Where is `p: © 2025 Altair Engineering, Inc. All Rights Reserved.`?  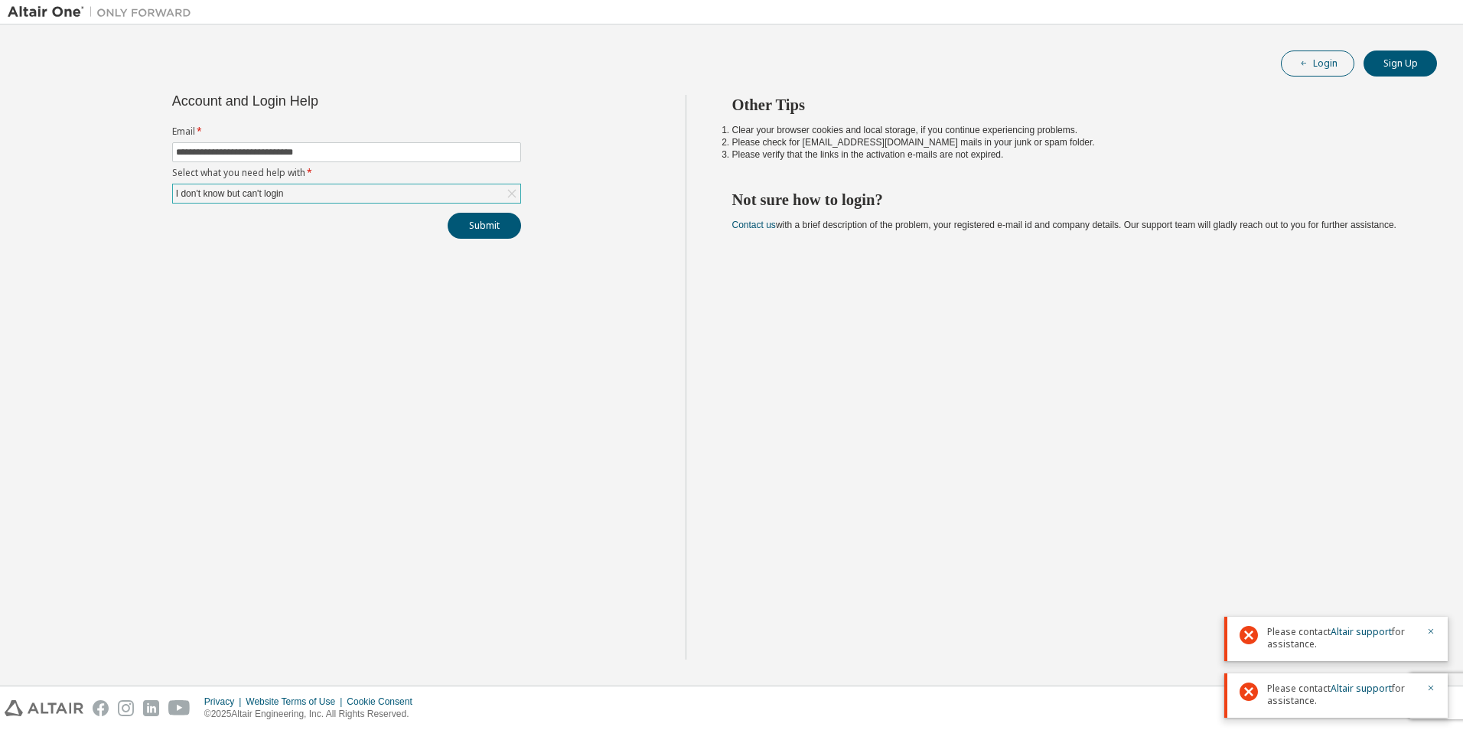 p: © 2025 Altair Engineering, Inc. All Rights Reserved. is located at coordinates (313, 714).